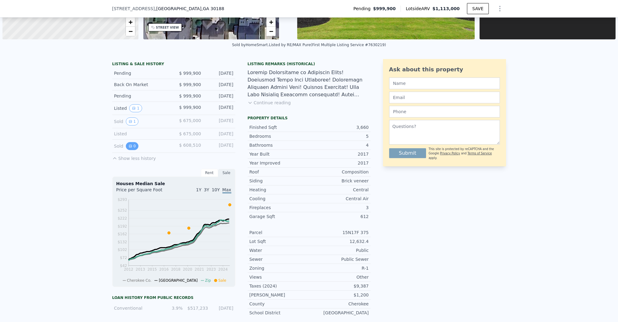  What do you see at coordinates (479, 153) in the screenshot?
I see `a: Terms of Service` at bounding box center [479, 153].